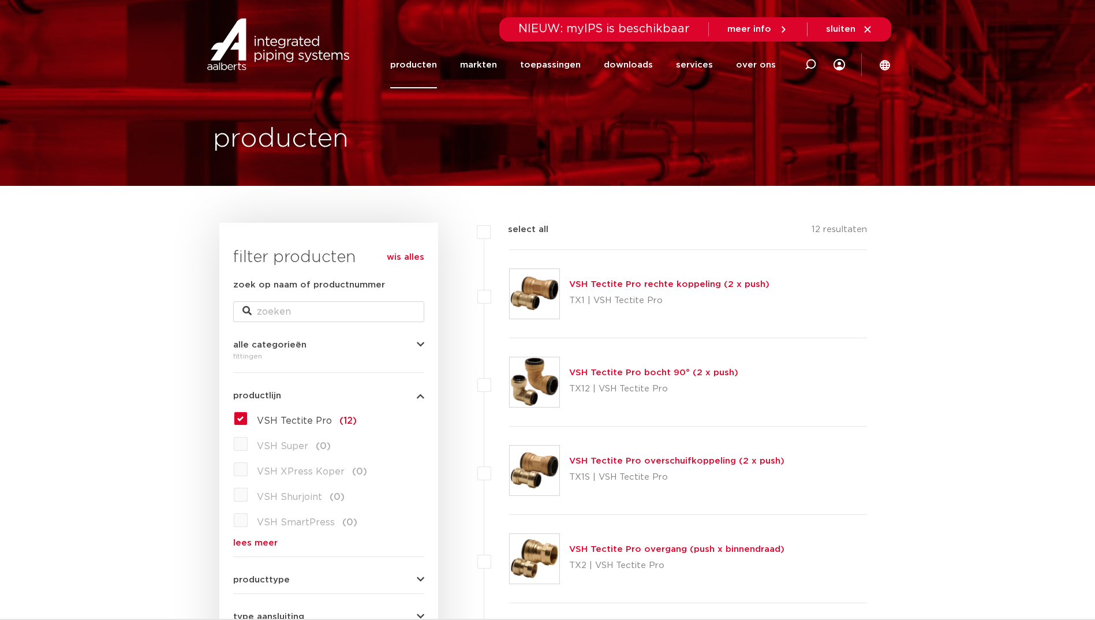 Image resolution: width=1095 pixels, height=620 pixels. Describe the element at coordinates (535, 294) in the screenshot. I see `img: Thumbnail for VSH Tectite Pro rechte koppeling (2 x push)` at that location.